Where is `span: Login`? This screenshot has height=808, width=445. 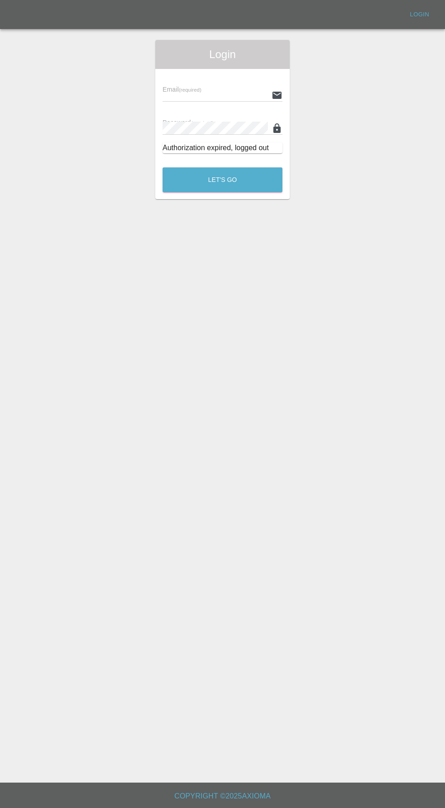
span: Login is located at coordinates (222, 54).